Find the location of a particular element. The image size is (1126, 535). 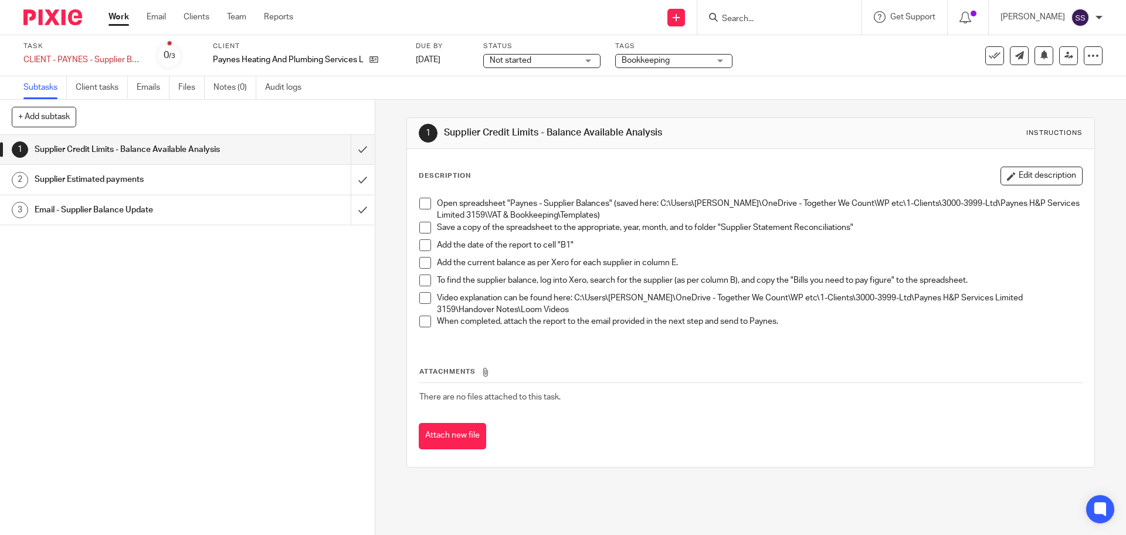

a: Emails is located at coordinates (153, 87).